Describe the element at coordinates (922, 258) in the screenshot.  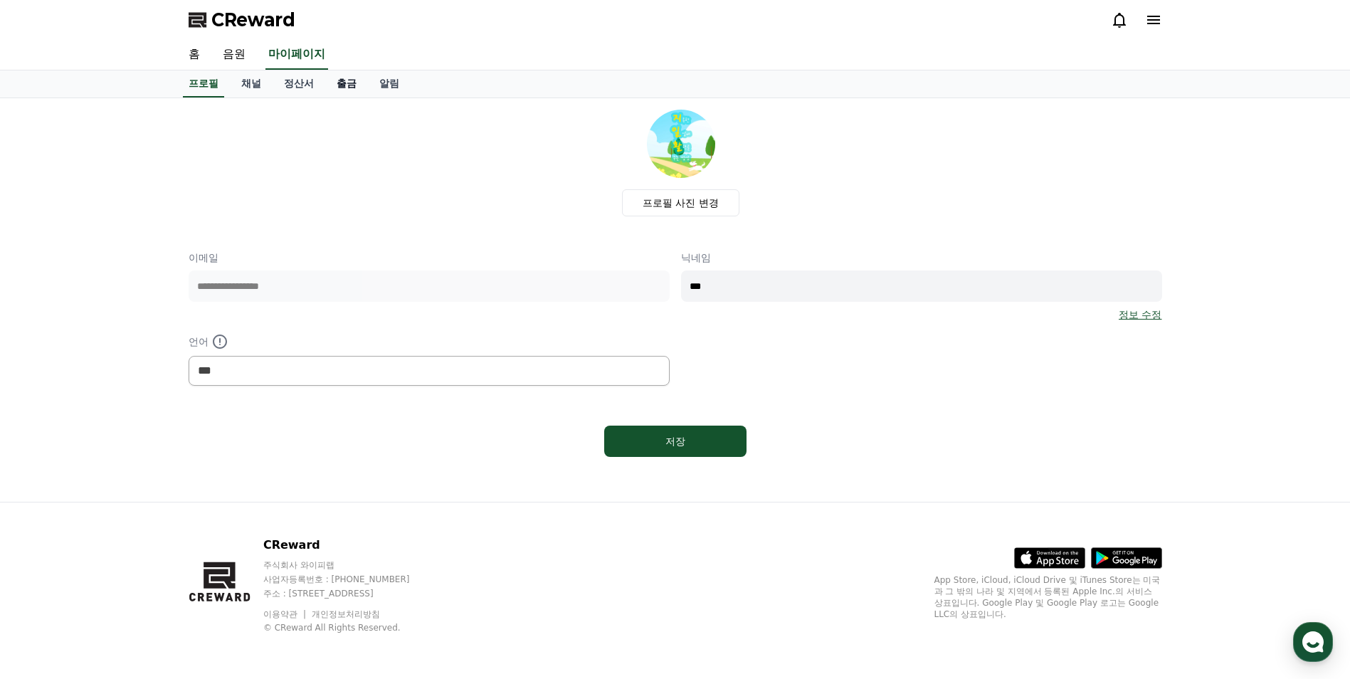
I see `p: 닉네임` at that location.